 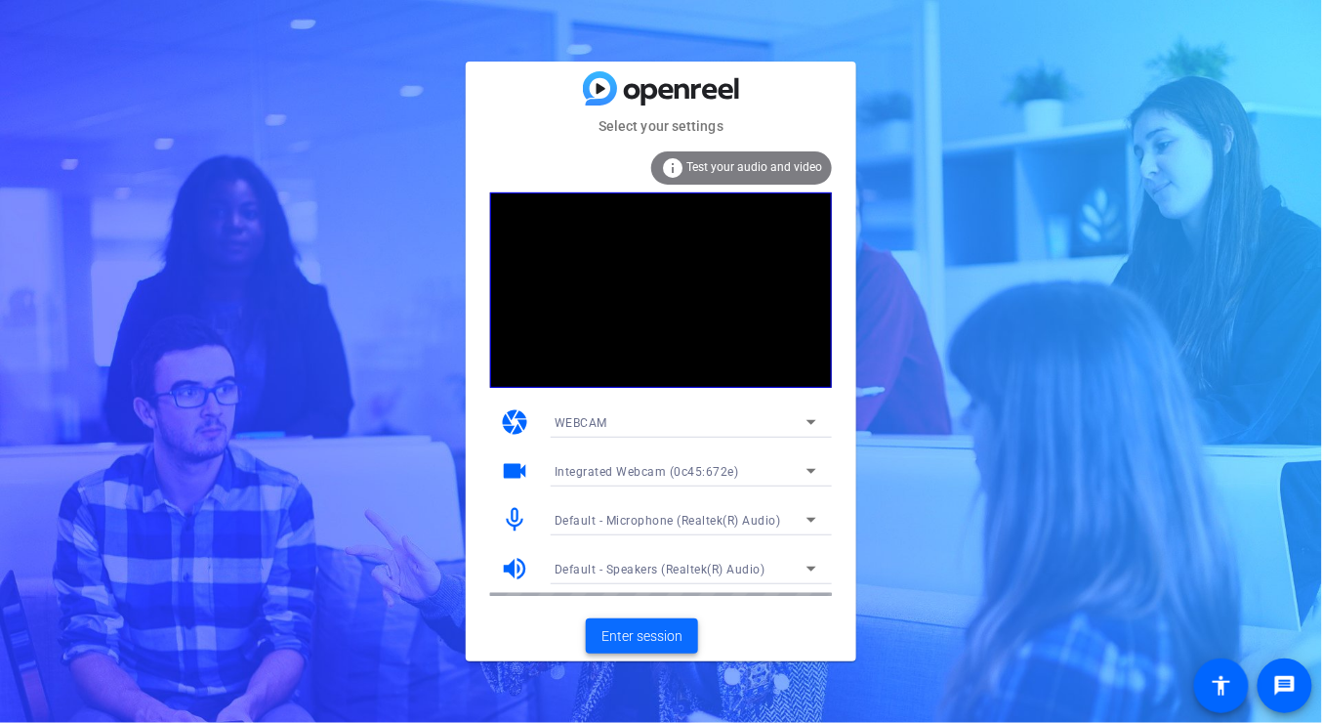 What do you see at coordinates (646, 472) in the screenshot?
I see `span: Integrated Webcam (0c45:672e)` at bounding box center [646, 472].